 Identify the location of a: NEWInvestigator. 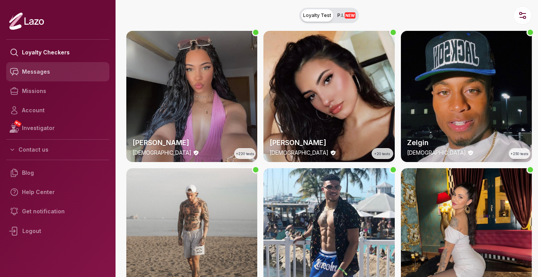
(58, 128).